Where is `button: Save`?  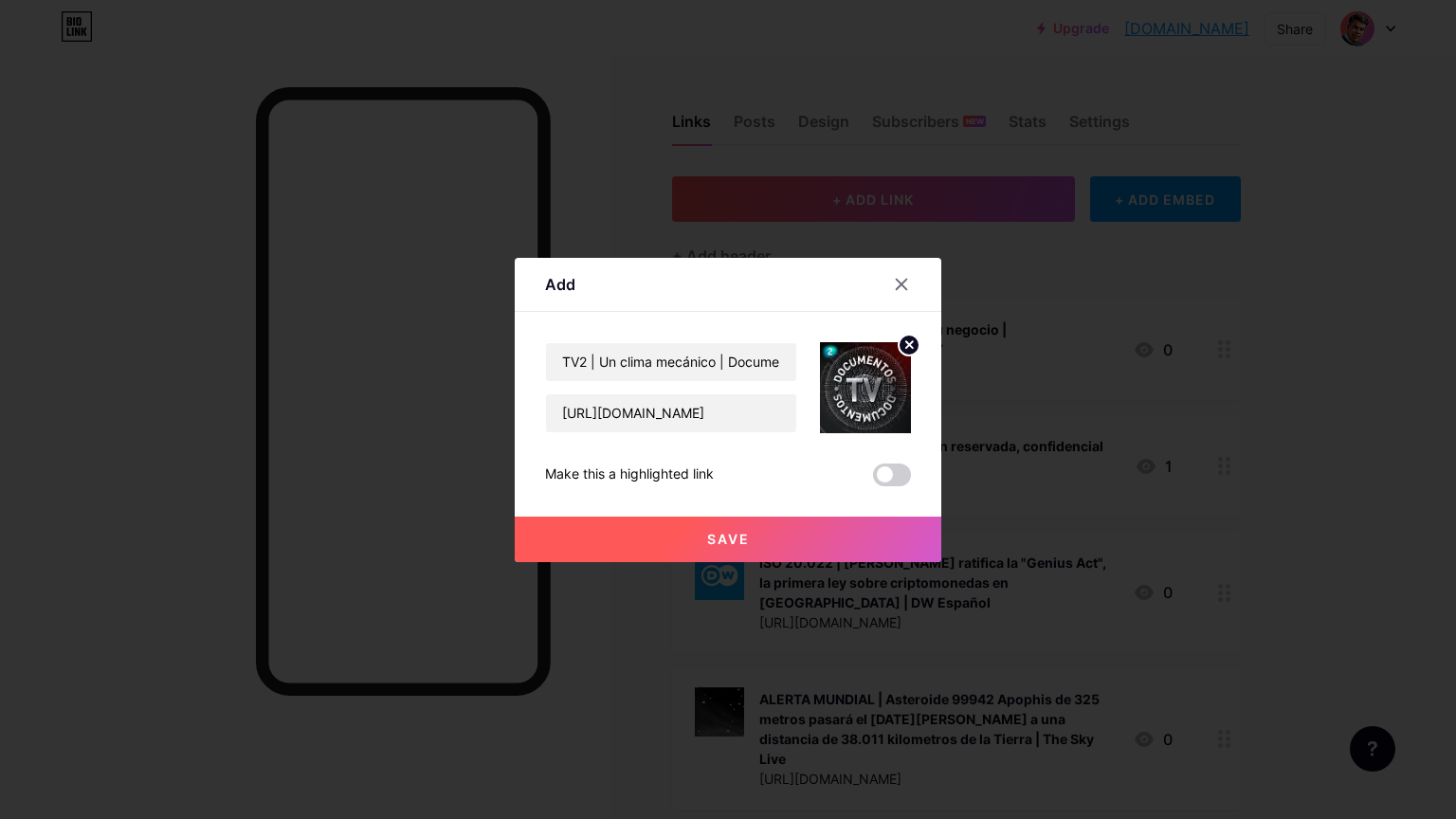
button: Save is located at coordinates (728, 540).